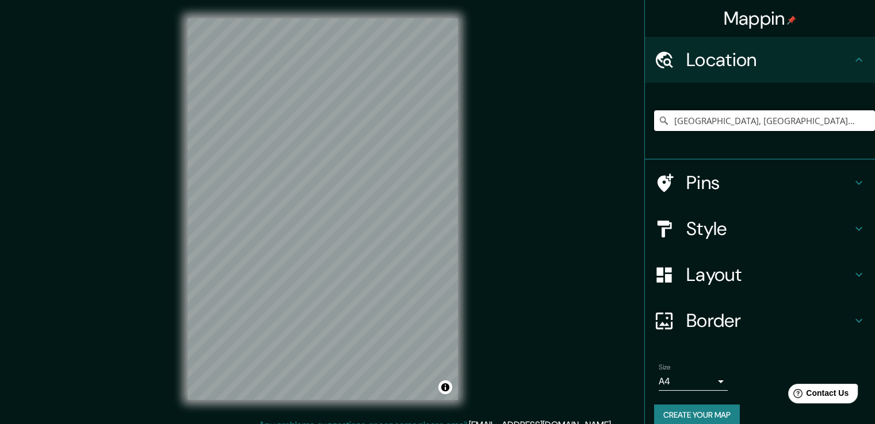 The image size is (875, 424). What do you see at coordinates (323, 209) in the screenshot?
I see `canvas: Map` at bounding box center [323, 209].